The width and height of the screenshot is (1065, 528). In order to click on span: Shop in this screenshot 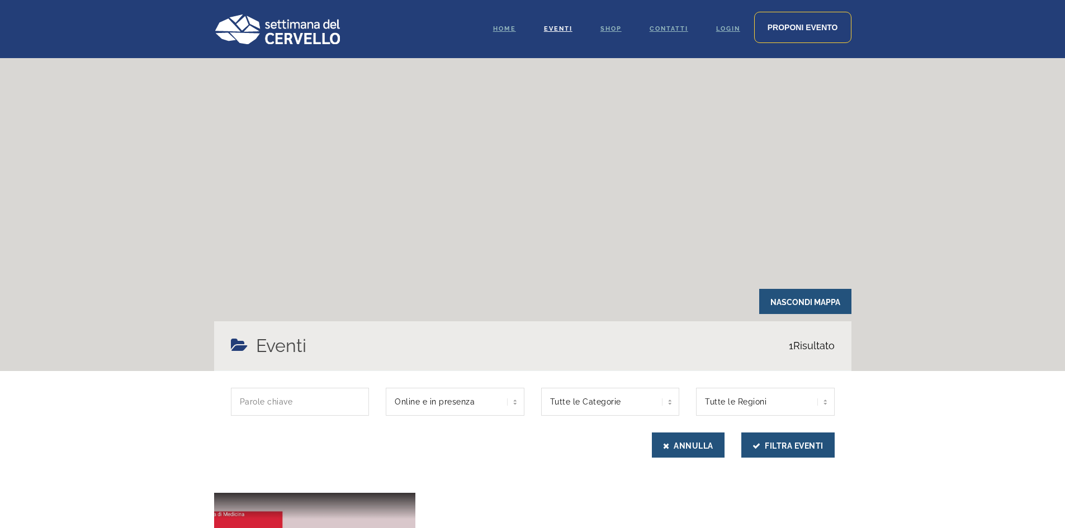, I will do `click(611, 29)`.